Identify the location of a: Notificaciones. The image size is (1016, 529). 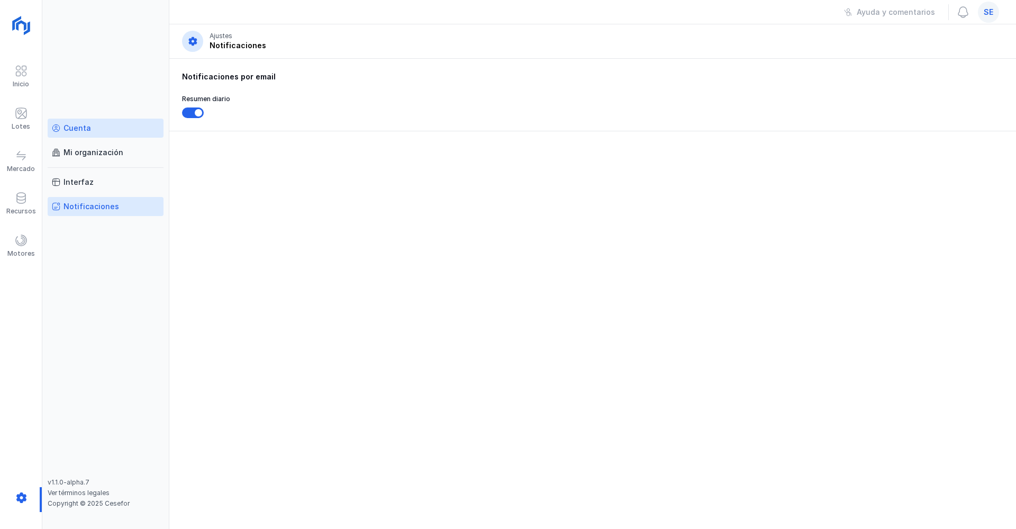
(105, 206).